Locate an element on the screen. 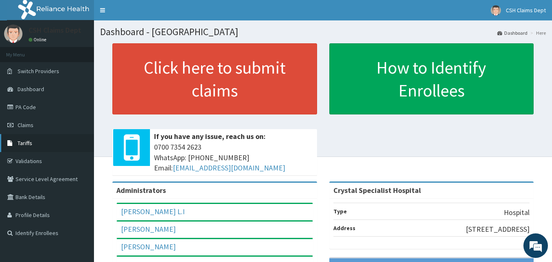  span: Tariffs is located at coordinates (25, 143).